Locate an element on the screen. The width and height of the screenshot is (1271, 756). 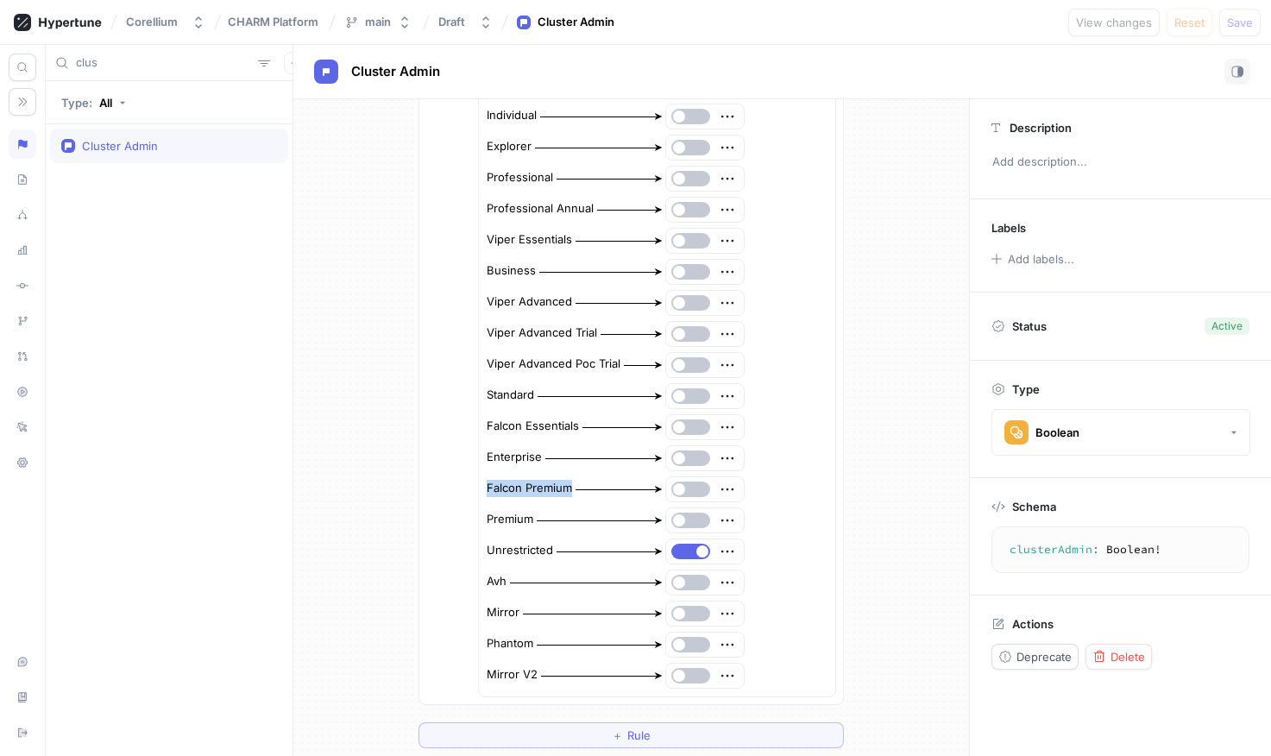
button: main is located at coordinates (378, 22).